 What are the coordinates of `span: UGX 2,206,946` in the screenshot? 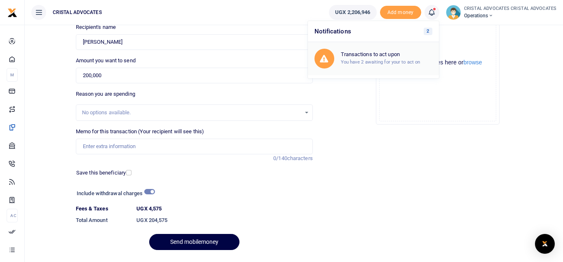 It's located at (353, 12).